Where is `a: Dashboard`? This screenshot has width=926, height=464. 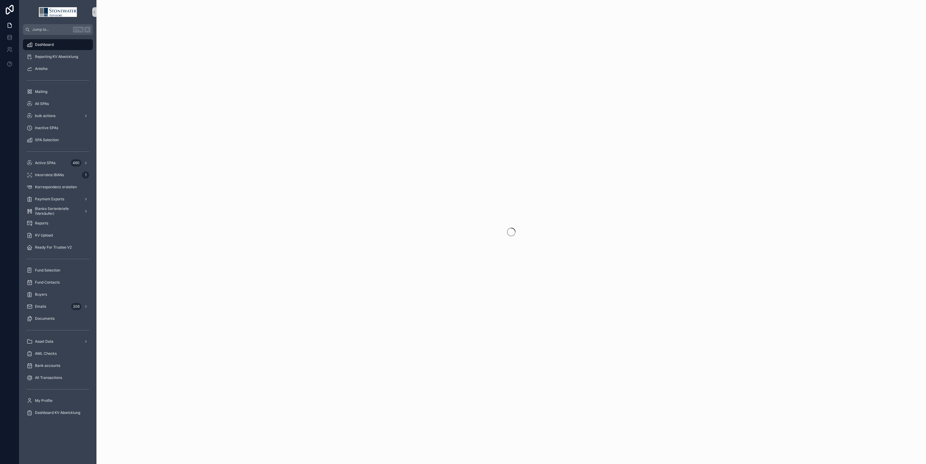
a: Dashboard is located at coordinates (58, 45).